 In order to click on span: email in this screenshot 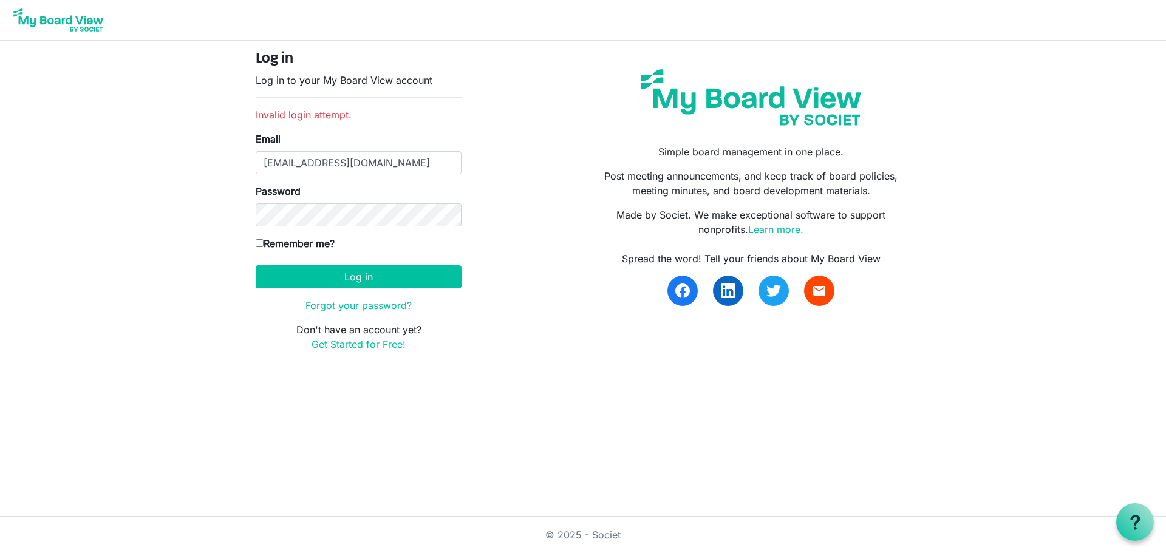, I will do `click(819, 291)`.